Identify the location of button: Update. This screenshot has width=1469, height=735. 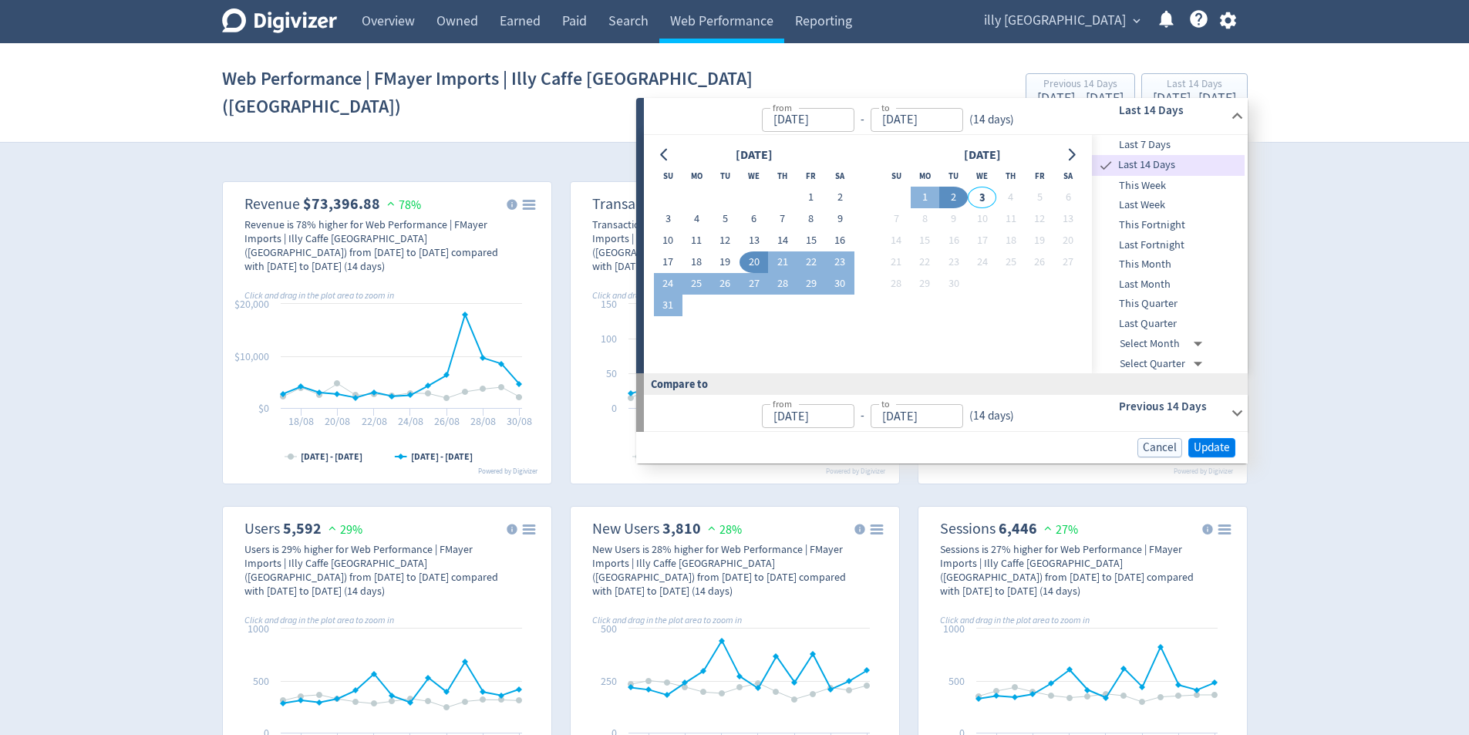
(1211, 447).